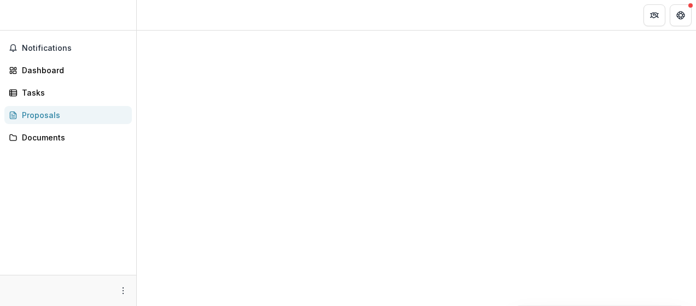 The height and width of the screenshot is (306, 696). Describe the element at coordinates (654, 15) in the screenshot. I see `button: Partners` at that location.